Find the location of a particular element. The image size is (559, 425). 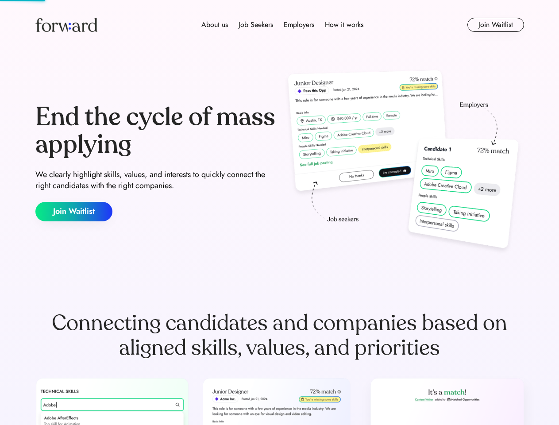

div: How it works is located at coordinates (344, 25).